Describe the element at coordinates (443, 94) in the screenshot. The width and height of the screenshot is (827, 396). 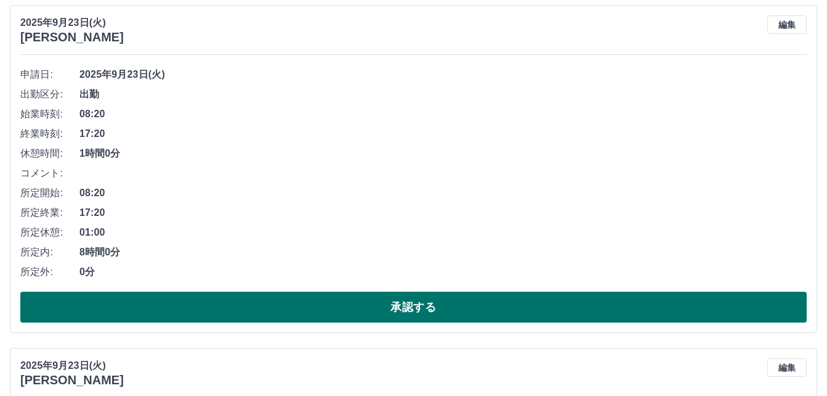
I see `span: 出勤` at that location.